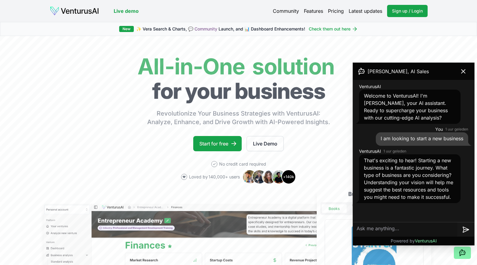 The width and height of the screenshot is (477, 265). I want to click on img: Avatar 3, so click(269, 177).